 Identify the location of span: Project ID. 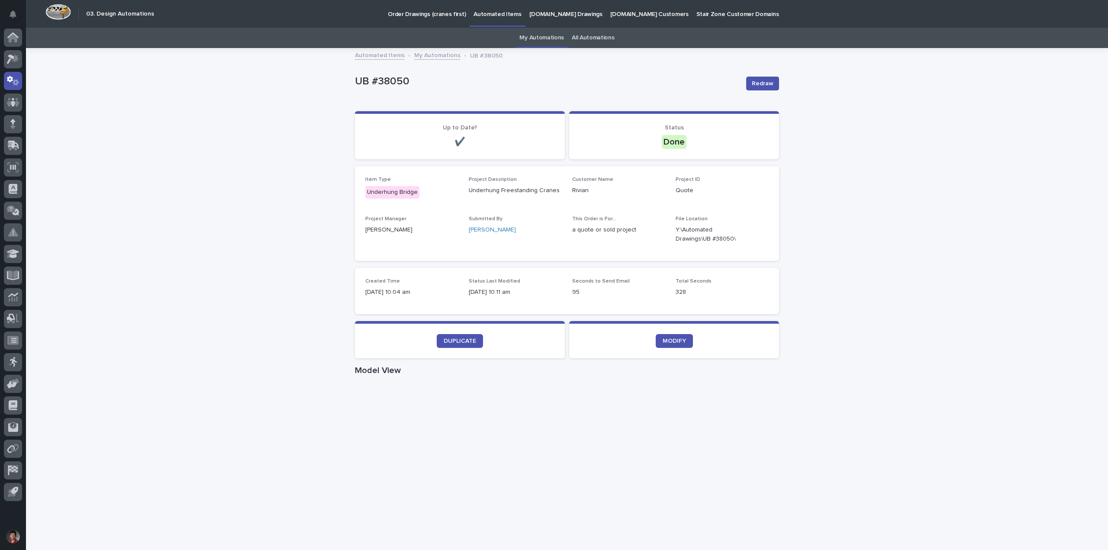
(688, 180).